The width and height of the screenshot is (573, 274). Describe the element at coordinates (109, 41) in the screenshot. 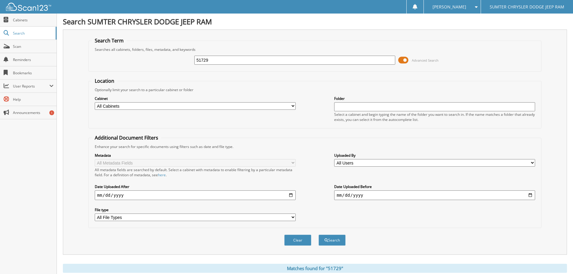

I see `legend: Search Term` at that location.